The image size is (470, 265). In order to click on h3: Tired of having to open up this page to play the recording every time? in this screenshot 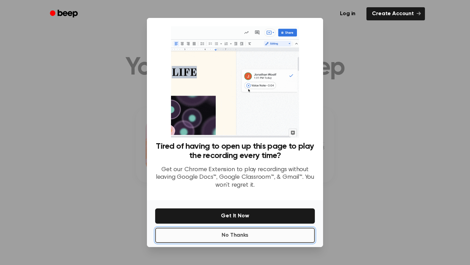, I will do `click(235, 151)`.